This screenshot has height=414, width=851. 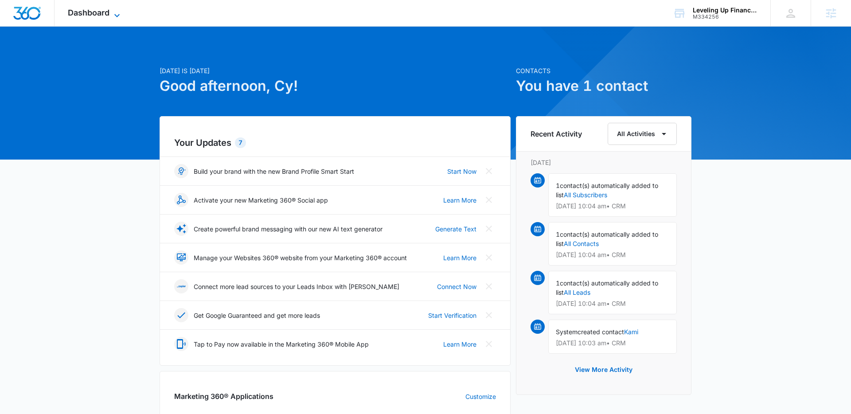 I want to click on a: Customize, so click(x=481, y=396).